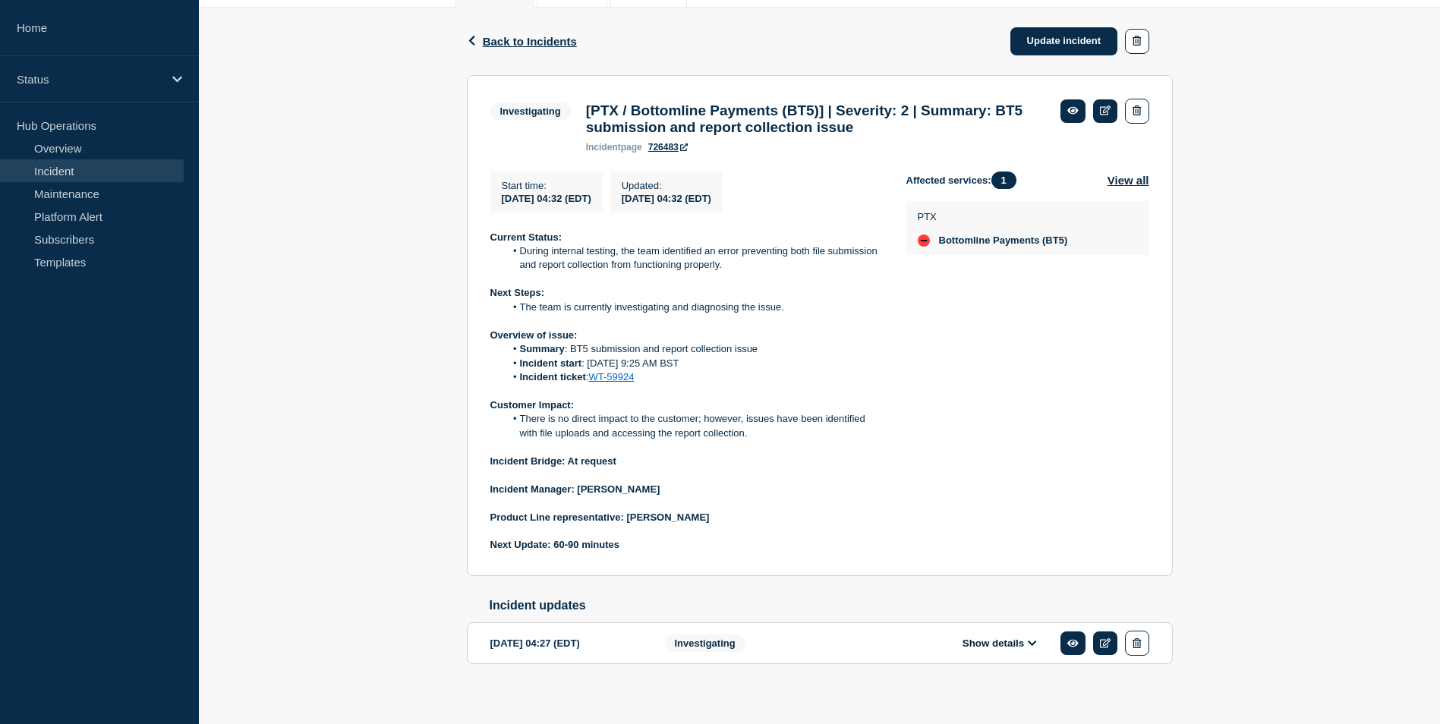  Describe the element at coordinates (693, 258) in the screenshot. I see `li: During internal testing, the team identified an error preventing both file submission and report ...` at that location.